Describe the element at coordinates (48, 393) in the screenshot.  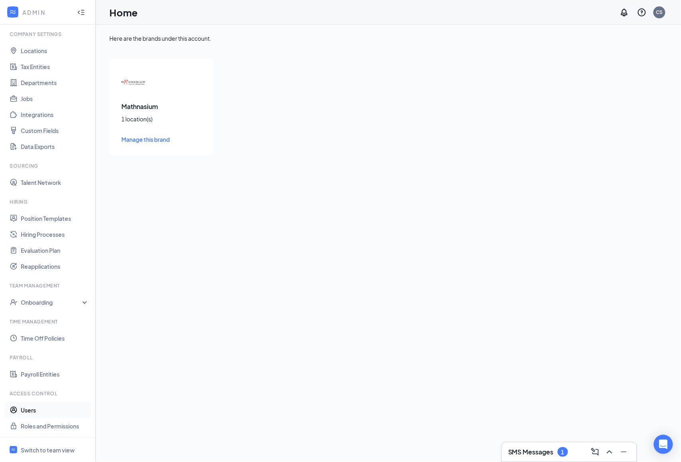
I see `div: Access control` at that location.